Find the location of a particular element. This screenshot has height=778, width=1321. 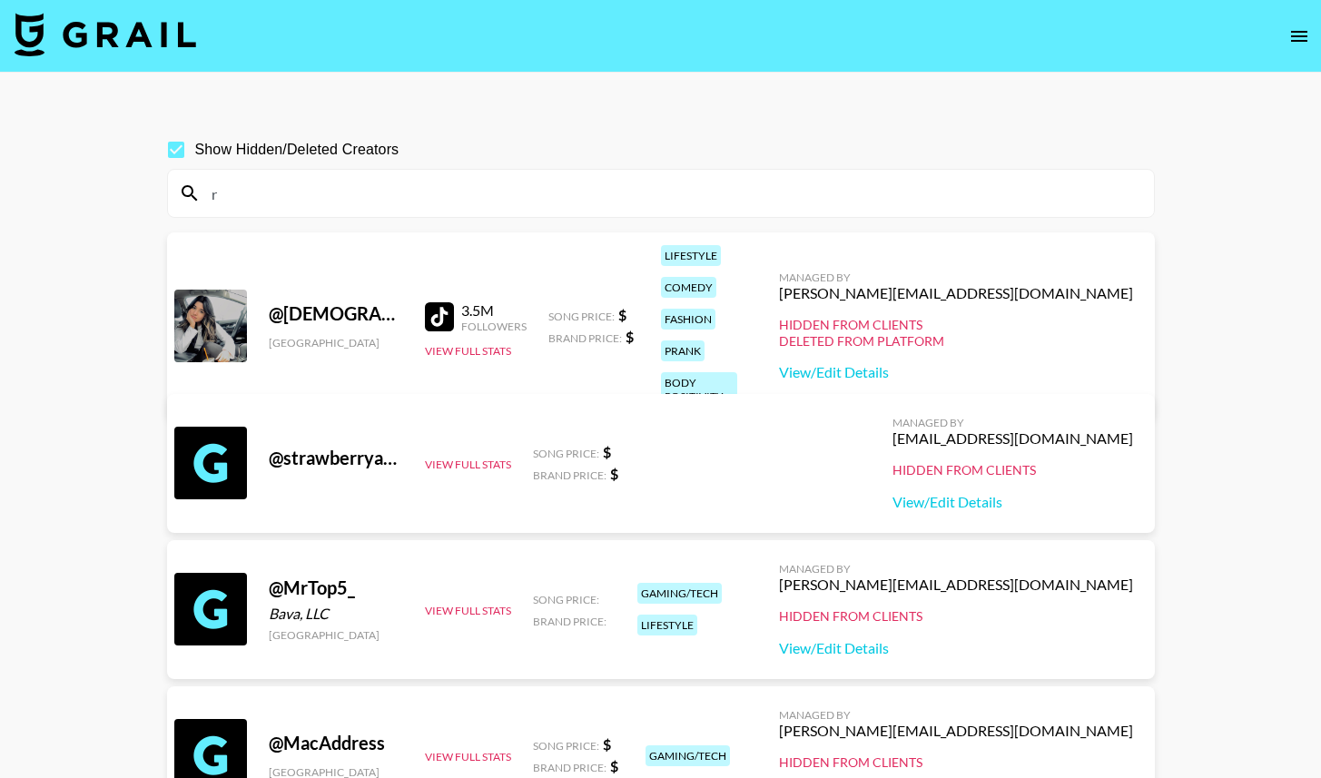

div: @ strawberryabbv is located at coordinates (336, 458).